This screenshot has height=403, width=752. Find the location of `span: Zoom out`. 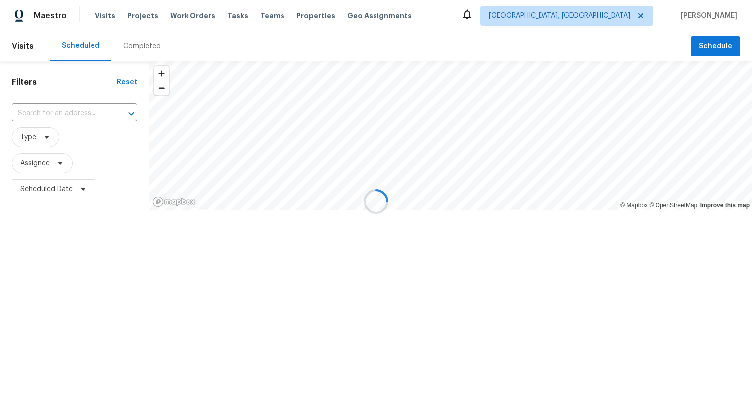

span: Zoom out is located at coordinates (161, 88).